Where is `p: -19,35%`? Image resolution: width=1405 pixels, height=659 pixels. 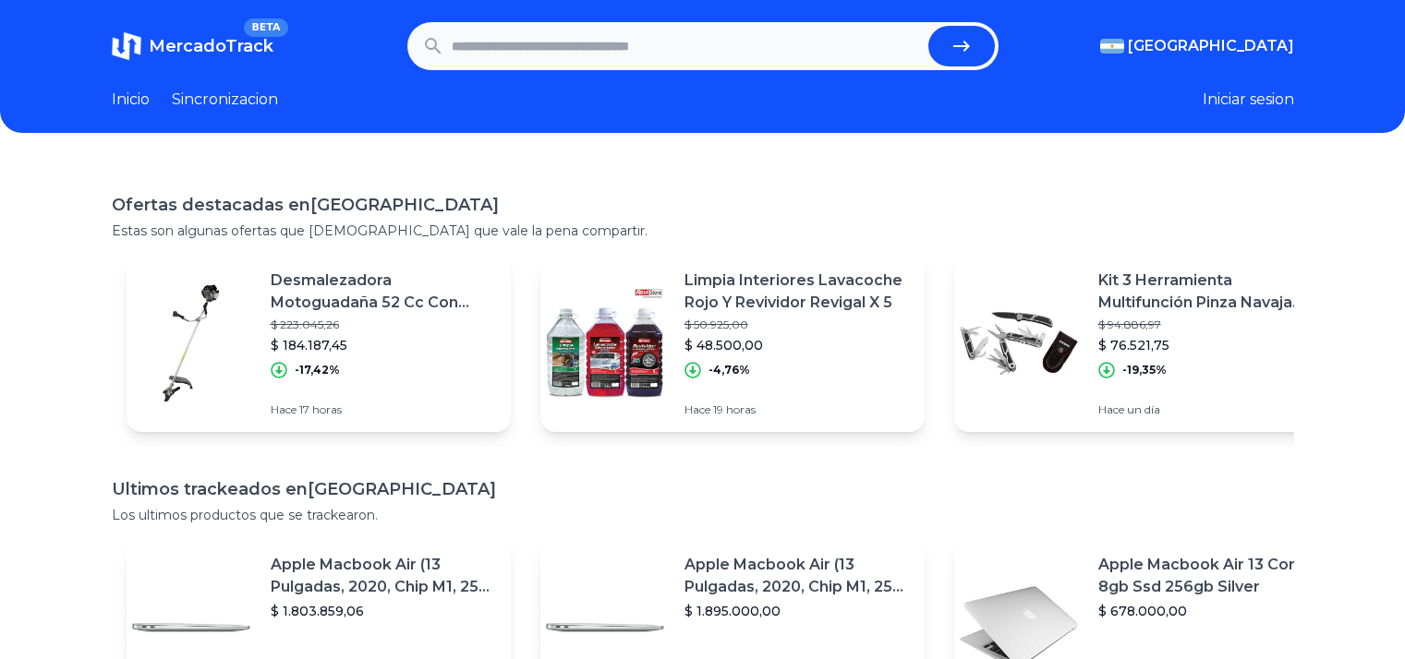
p: -19,35% is located at coordinates (1144, 370).